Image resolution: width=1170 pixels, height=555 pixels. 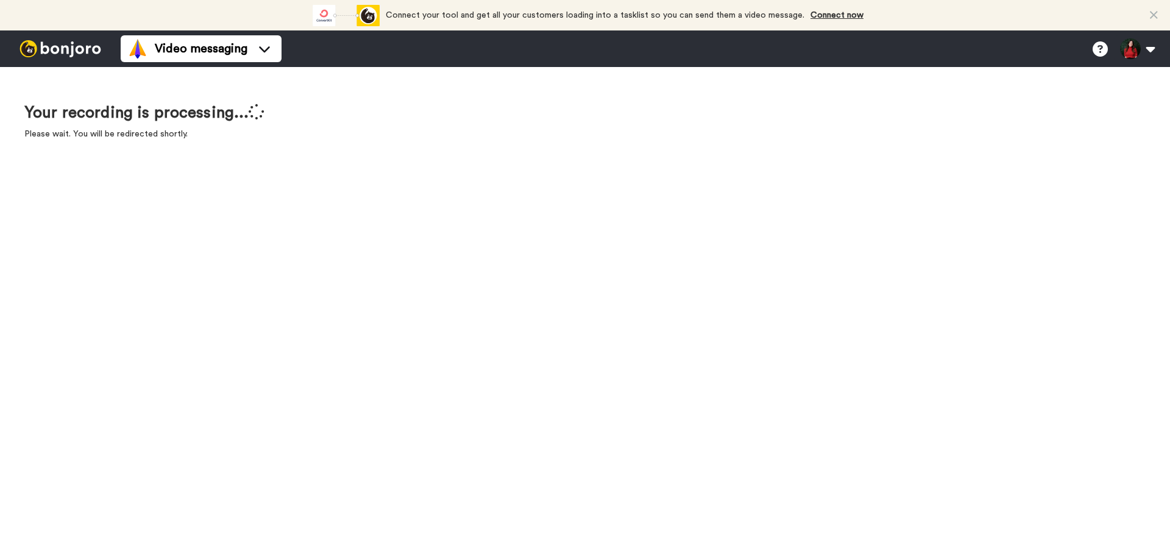 I want to click on img: vm-color.svg, so click(x=138, y=49).